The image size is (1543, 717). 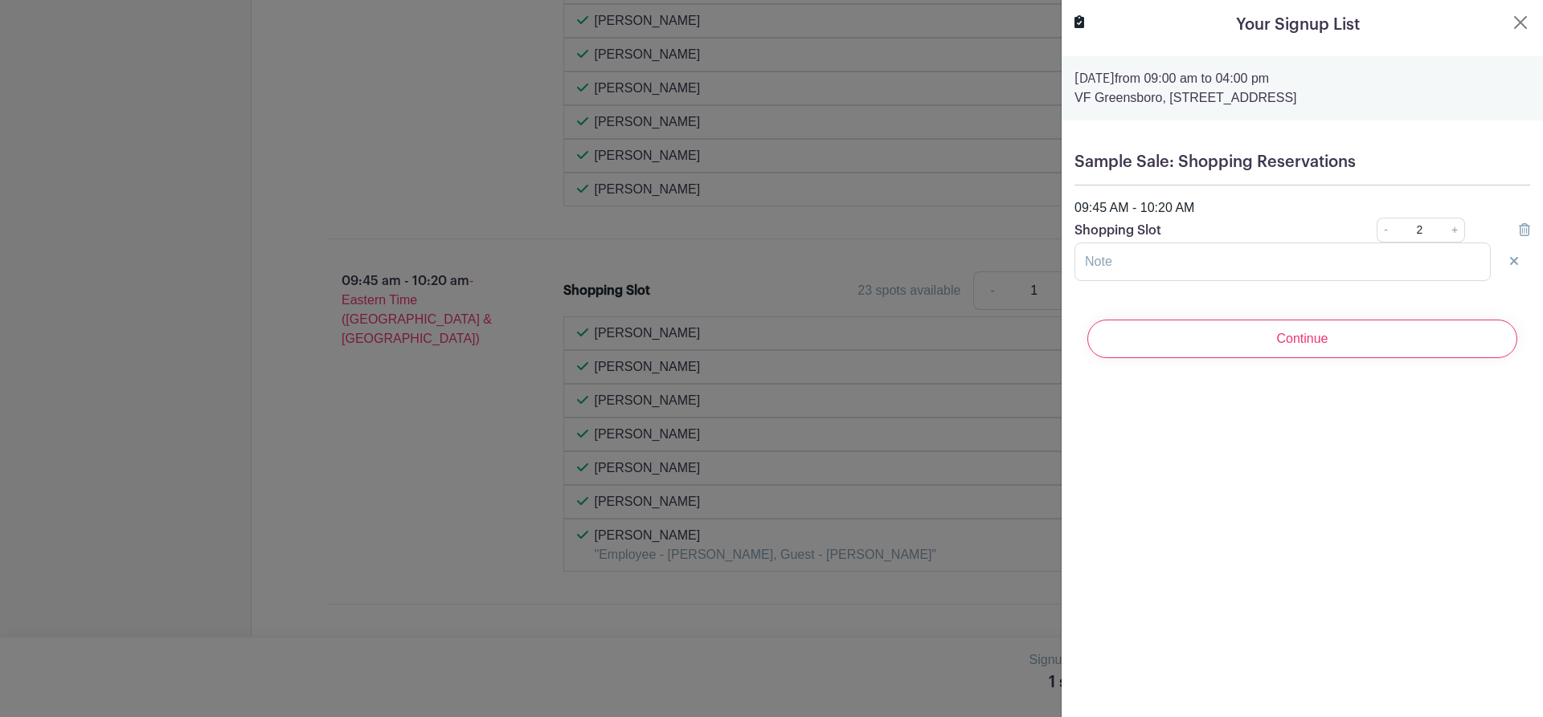 What do you see at coordinates (1302, 79) in the screenshot?
I see `p: from 09:00 am to 04:00 pm` at bounding box center [1302, 79].